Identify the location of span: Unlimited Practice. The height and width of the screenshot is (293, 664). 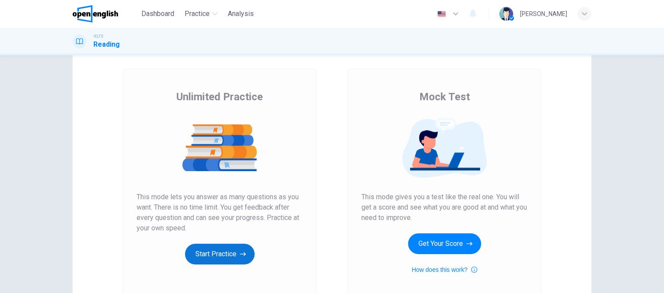
(220, 97).